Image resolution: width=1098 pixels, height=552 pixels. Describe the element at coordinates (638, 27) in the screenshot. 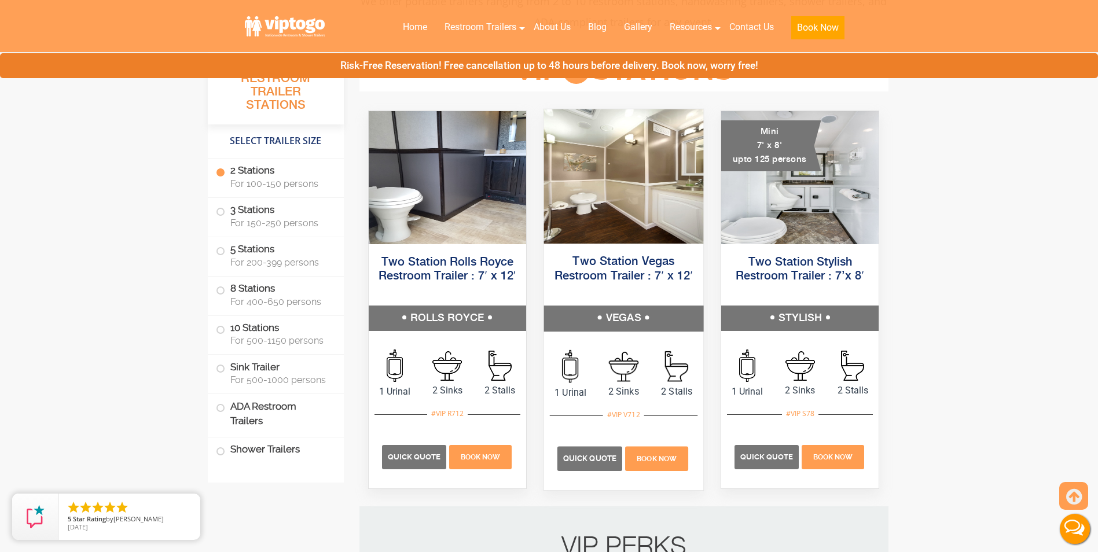

I see `a: Gallery` at that location.